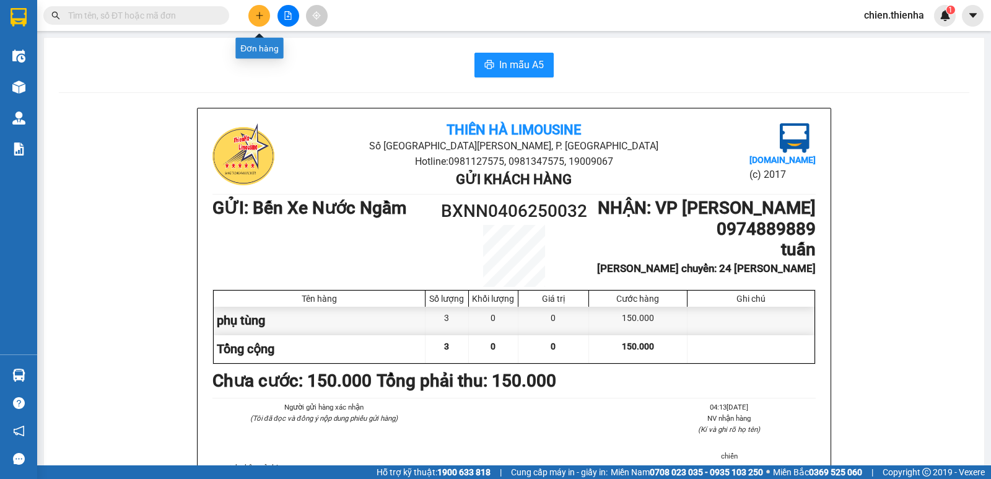 Image resolution: width=991 pixels, height=479 pixels. What do you see at coordinates (702, 229) in the screenshot?
I see `h1: 0974889889` at bounding box center [702, 229].